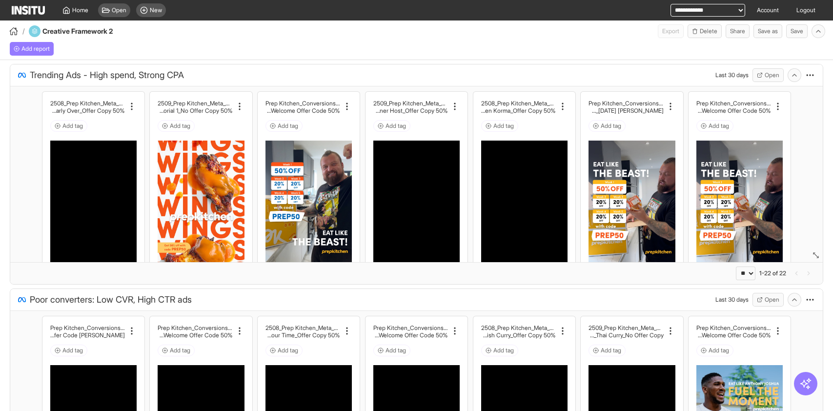 The image size is (833, 411). I want to click on button: Add report, so click(32, 49).